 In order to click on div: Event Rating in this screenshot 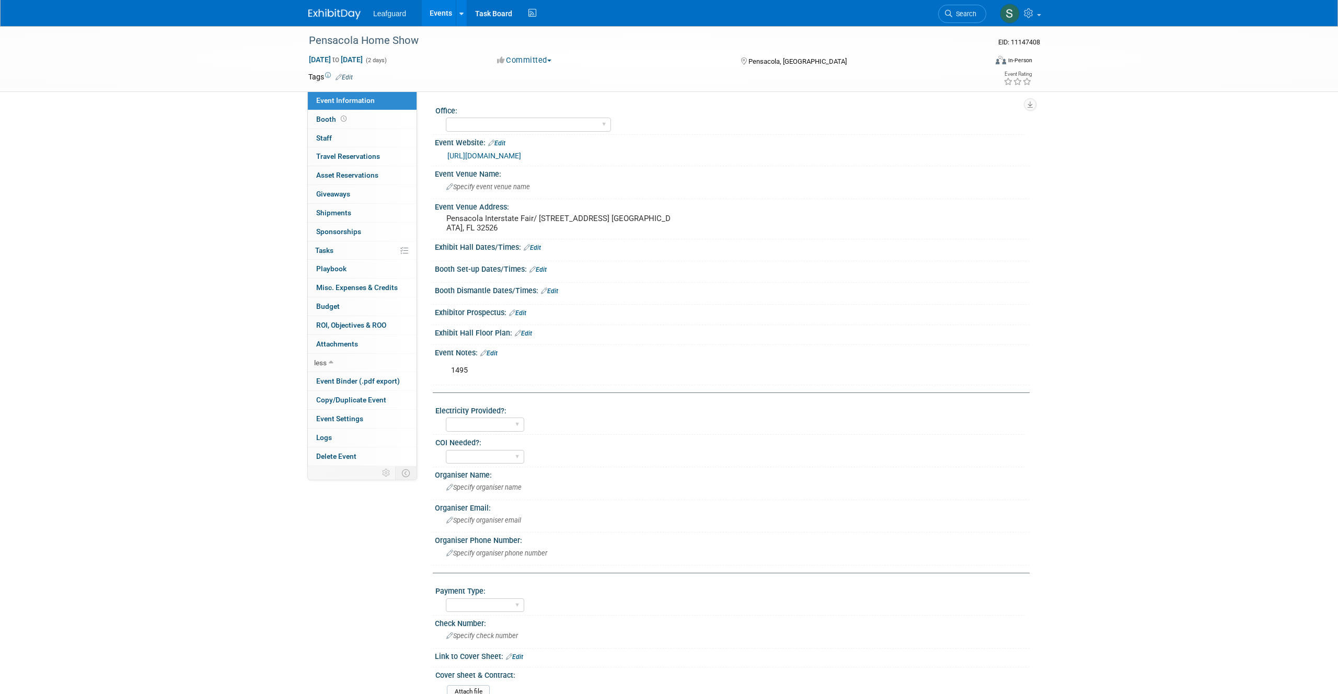, I will do `click(1017, 74)`.